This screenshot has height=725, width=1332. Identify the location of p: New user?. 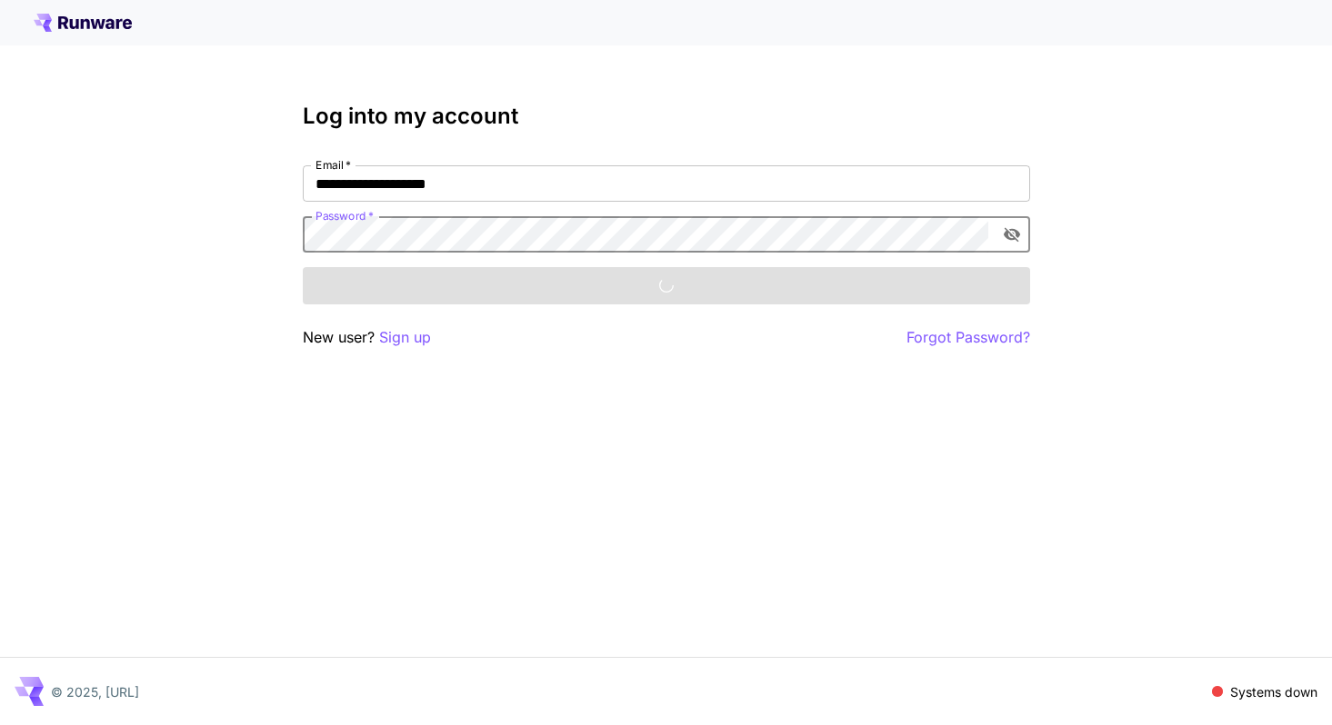
(366, 337).